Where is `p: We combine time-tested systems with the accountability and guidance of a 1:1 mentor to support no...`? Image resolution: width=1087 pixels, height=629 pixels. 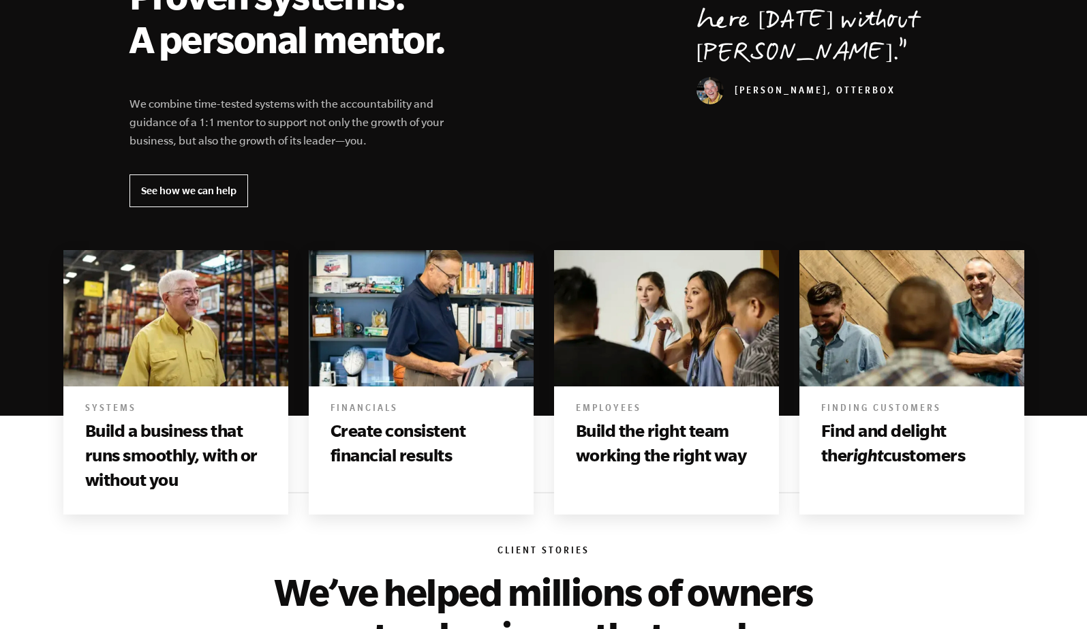 p: We combine time-tested systems with the accountability and guidance of a 1:1 mentor to support no... is located at coordinates (296, 122).